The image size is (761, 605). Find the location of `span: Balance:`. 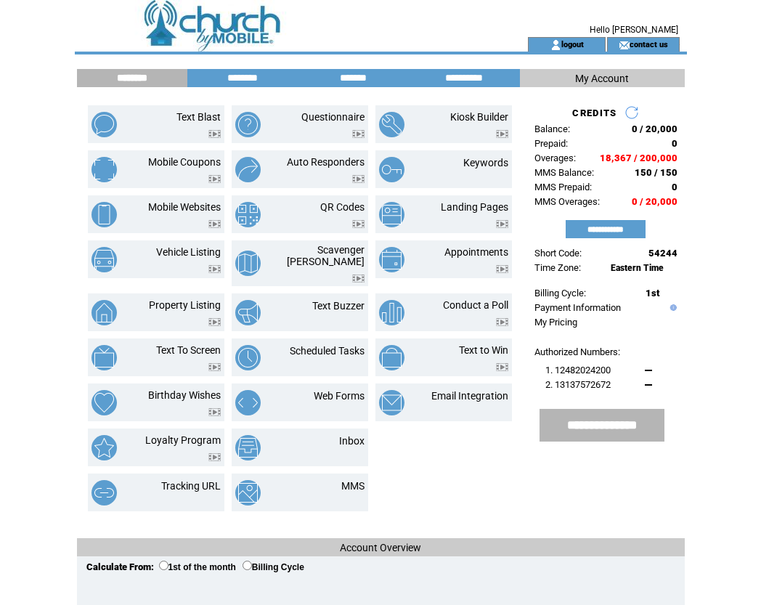

span: Balance: is located at coordinates (552, 128).